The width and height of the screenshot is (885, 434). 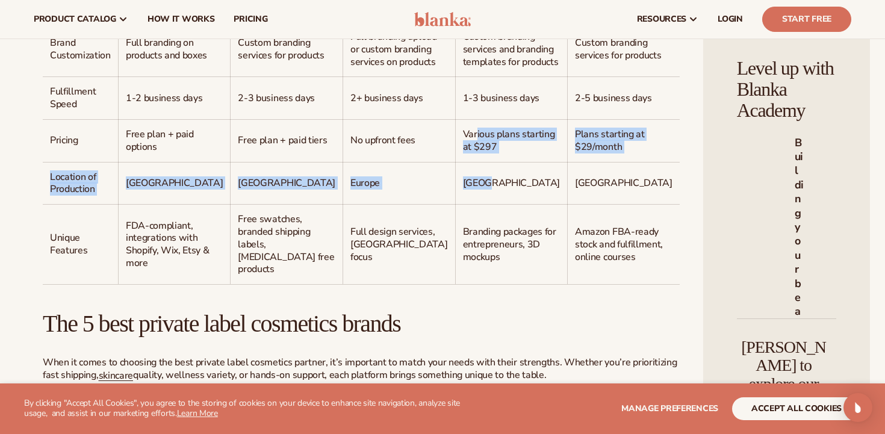 What do you see at coordinates (365, 183) in the screenshot?
I see `span: Europe` at bounding box center [365, 183].